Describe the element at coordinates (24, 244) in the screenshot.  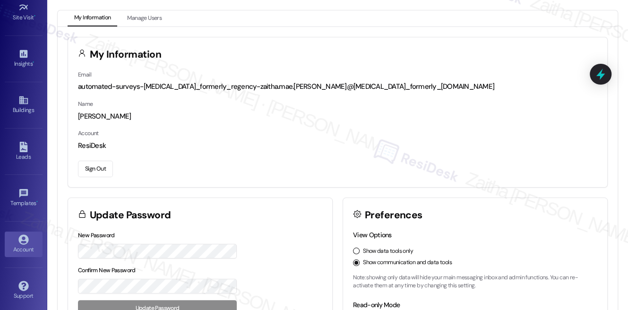
I see `a: Account` at that location.